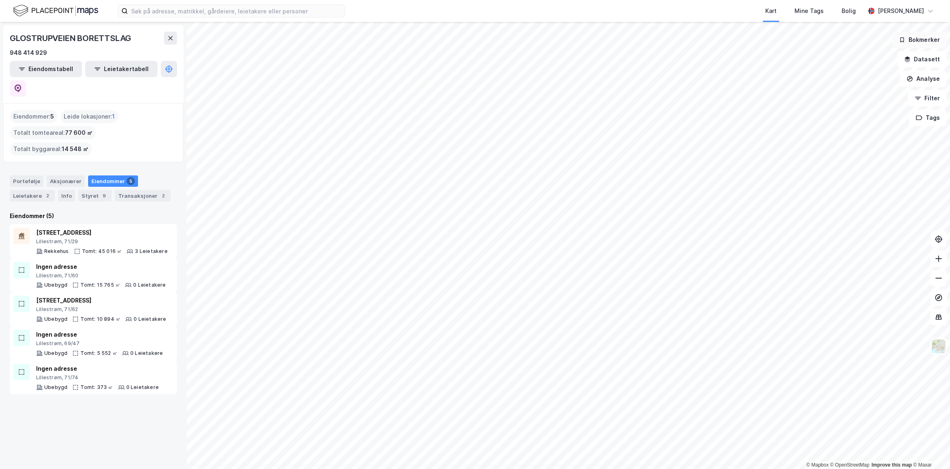 The height and width of the screenshot is (469, 950). I want to click on span: 5, so click(52, 116).